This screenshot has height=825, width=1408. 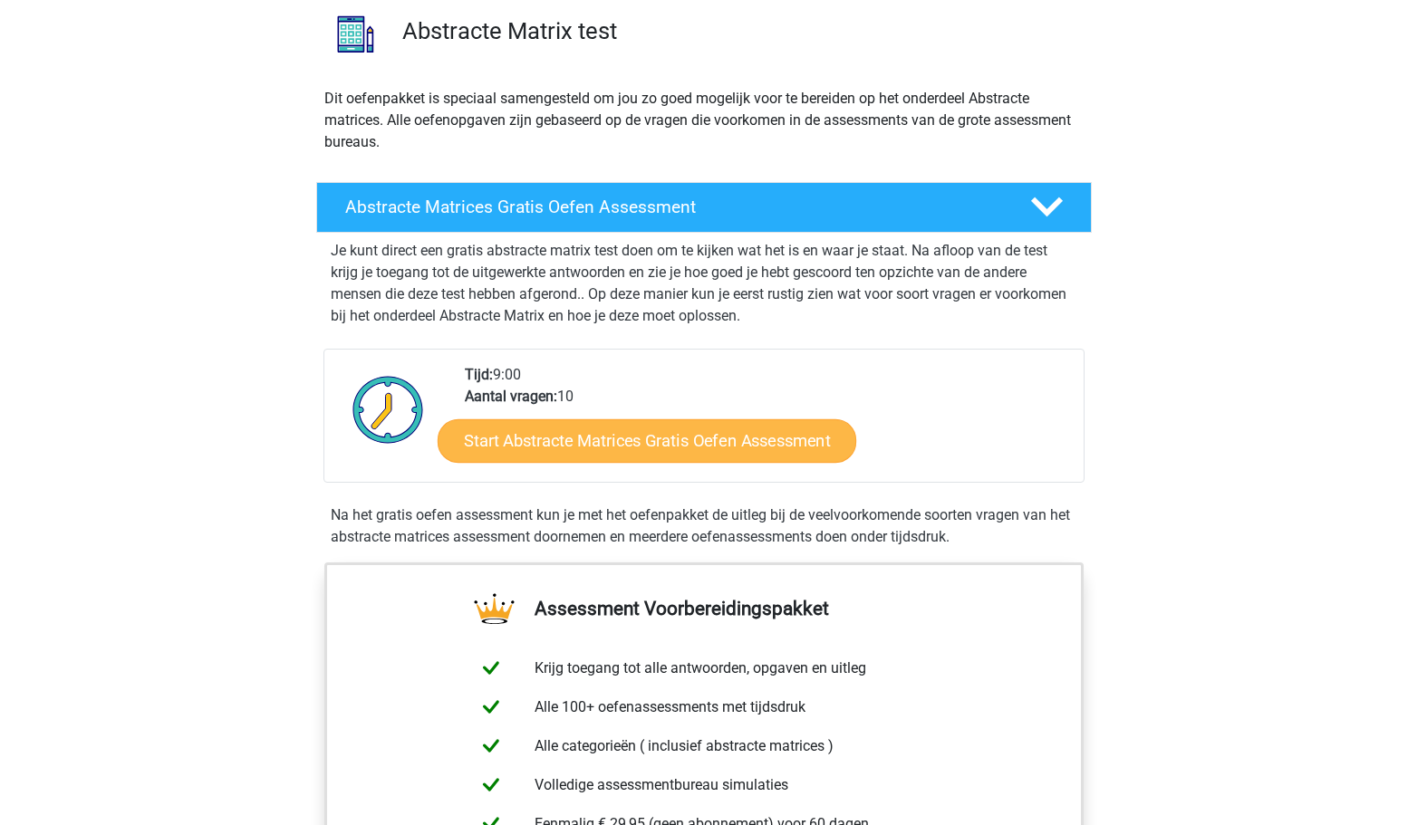 What do you see at coordinates (704, 207) in the screenshot?
I see `a: Abstracte Matrices Gratis Oefen Assessment` at bounding box center [704, 207].